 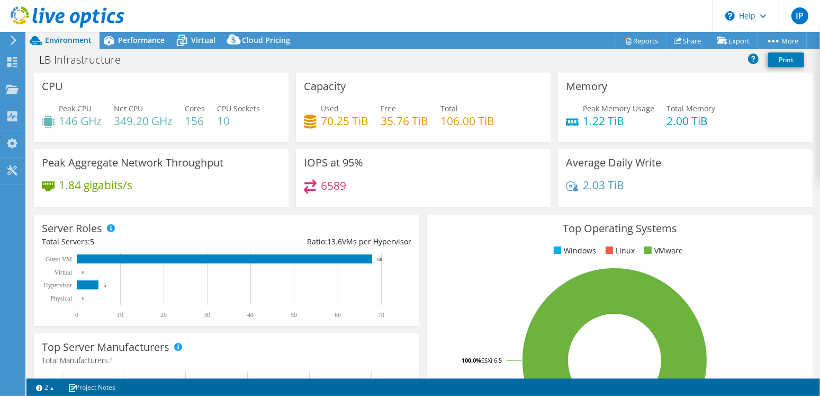 What do you see at coordinates (380, 259) in the screenshot?
I see `text: 68` at bounding box center [380, 259].